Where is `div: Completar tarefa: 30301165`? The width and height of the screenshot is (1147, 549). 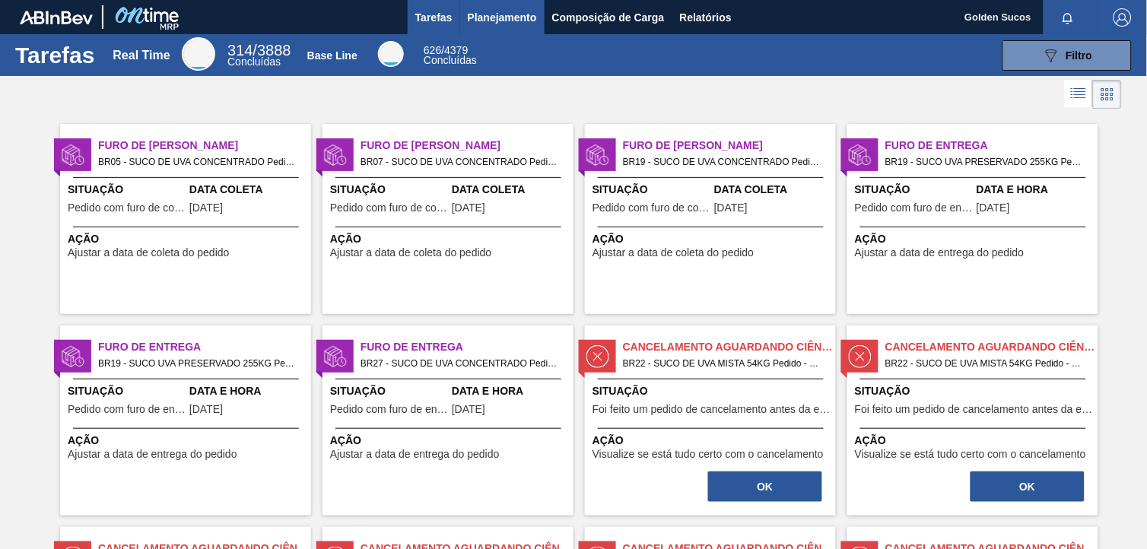 div: Completar tarefa: 30301165 is located at coordinates (1028, 487).